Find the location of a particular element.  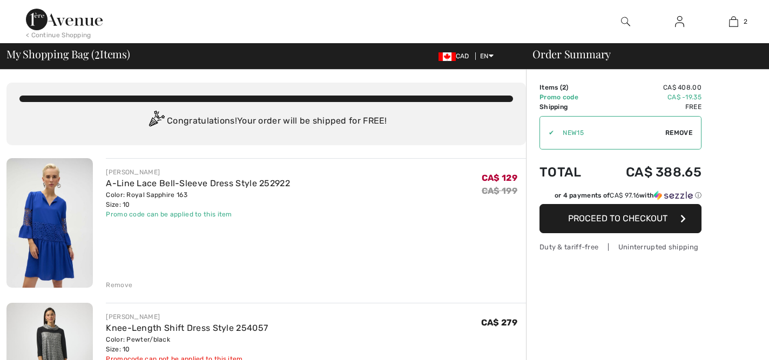

div: Color: Royal Sapphire 163 Size: 10 is located at coordinates (198, 200).